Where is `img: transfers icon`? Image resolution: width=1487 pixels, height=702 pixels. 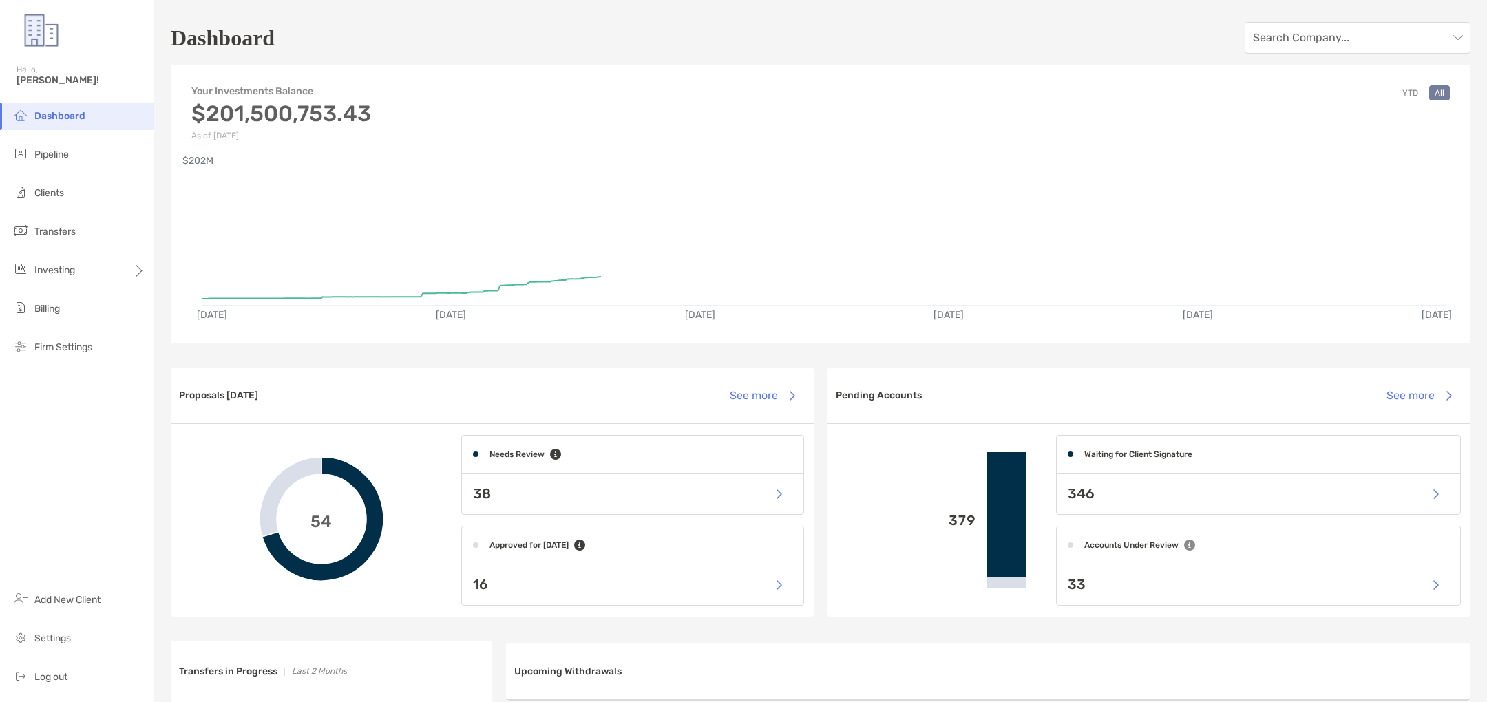 img: transfers icon is located at coordinates (21, 231).